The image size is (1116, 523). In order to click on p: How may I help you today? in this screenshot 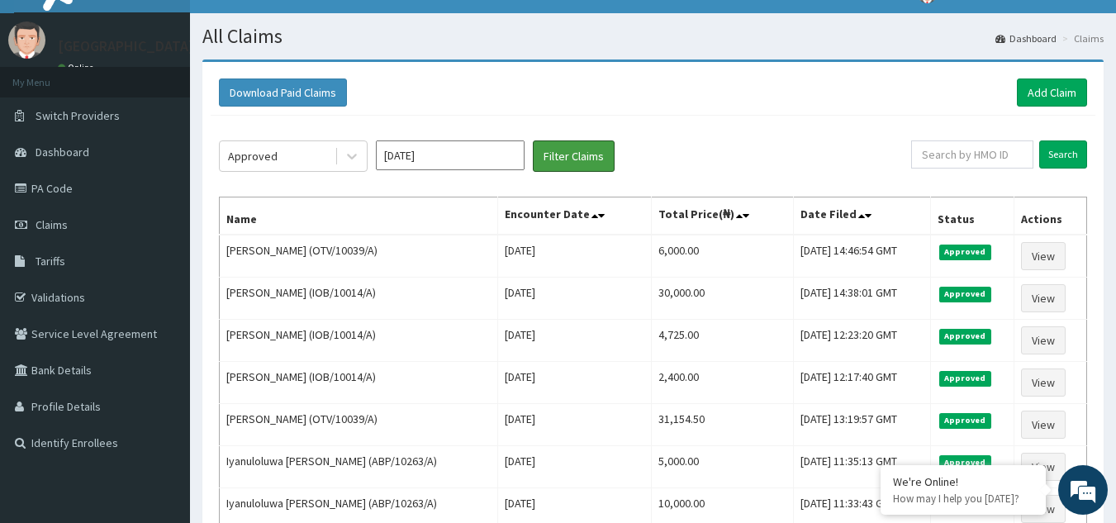, I will do `click(963, 498)`.